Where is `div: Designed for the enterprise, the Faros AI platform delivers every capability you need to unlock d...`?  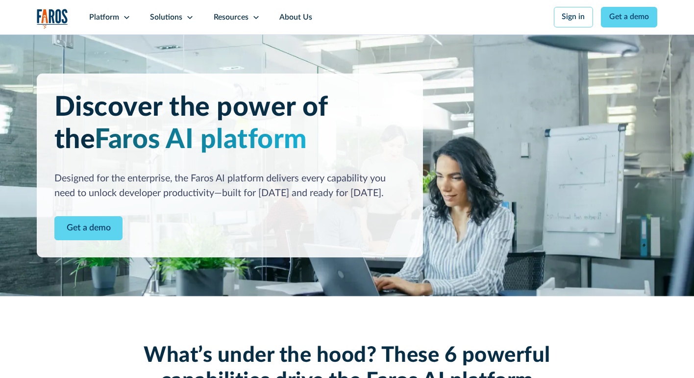 div: Designed for the enterprise, the Faros AI platform delivers every capability you need to unlock d... is located at coordinates (230, 186).